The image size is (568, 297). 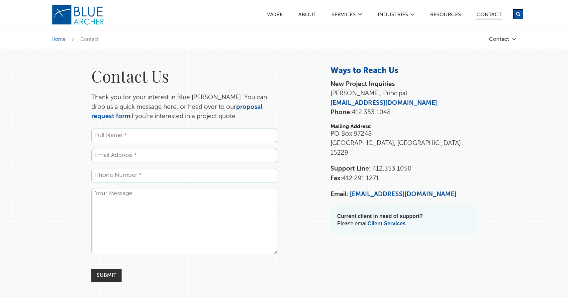 What do you see at coordinates (336, 178) in the screenshot?
I see `strong: Fax:` at bounding box center [336, 178].